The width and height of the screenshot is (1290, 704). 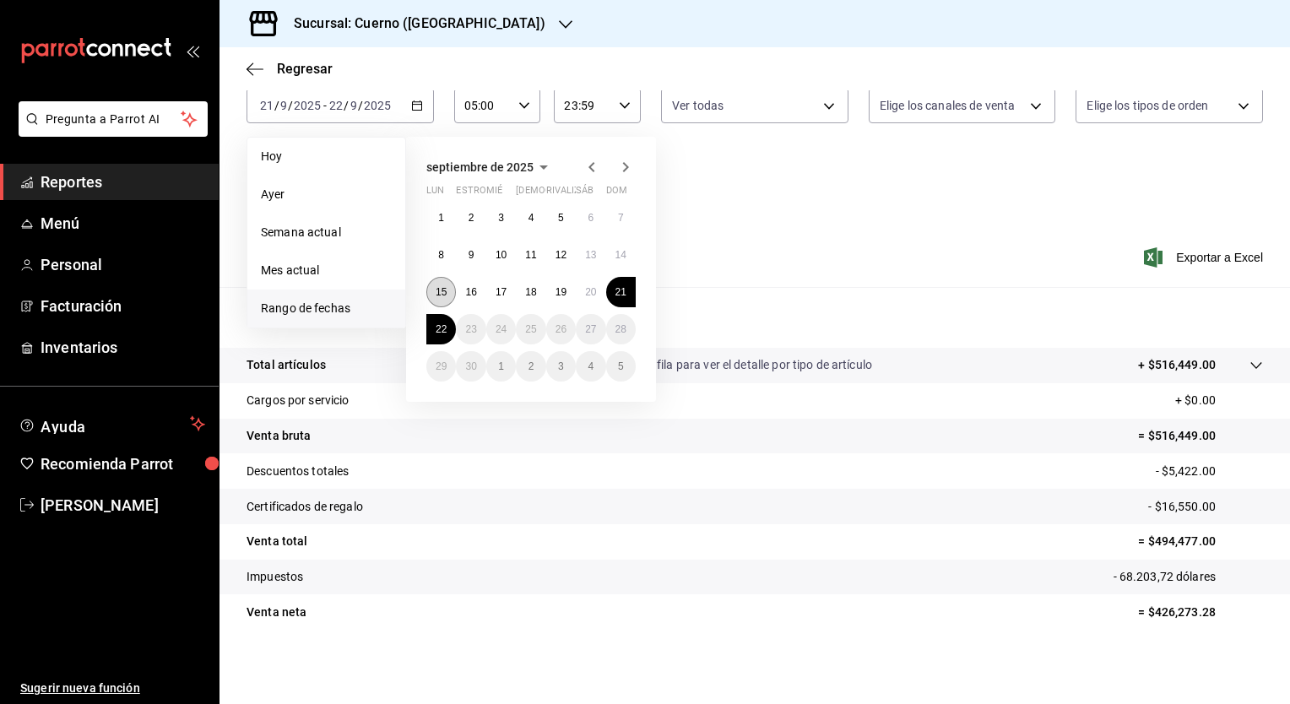 I want to click on span: Hoy, so click(x=326, y=156).